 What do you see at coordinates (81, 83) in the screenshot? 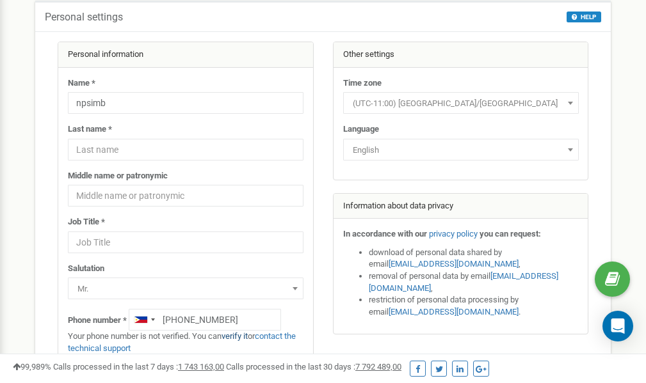
I see `label: Name *` at bounding box center [81, 83].